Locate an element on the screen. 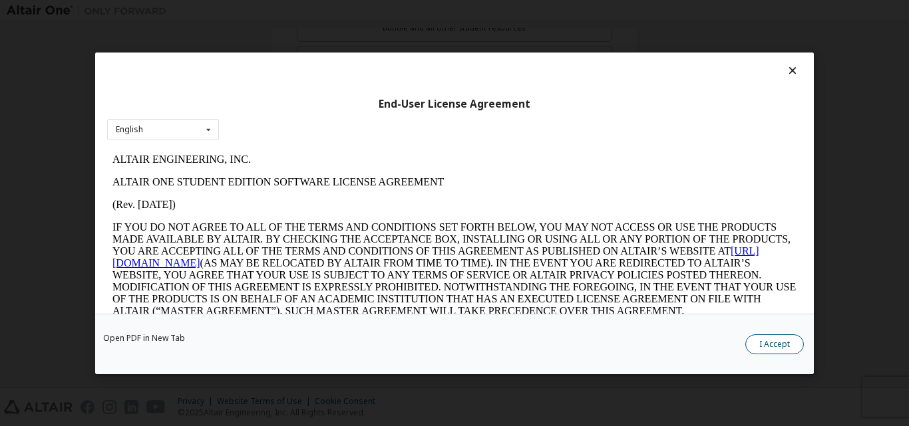 The image size is (909, 426). p: This Altair One Student Edition Software License Agreement (“Agreement”) is between Altair Engine... is located at coordinates (347, 204).